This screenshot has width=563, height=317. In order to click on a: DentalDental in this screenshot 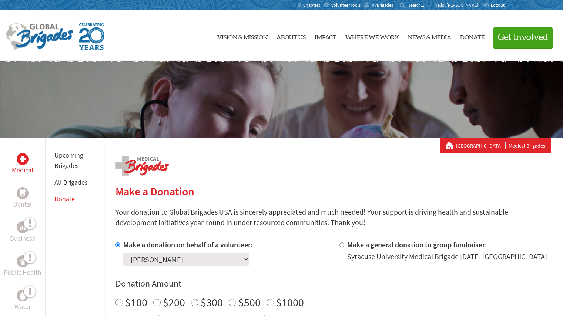, I will do `click(23, 198)`.